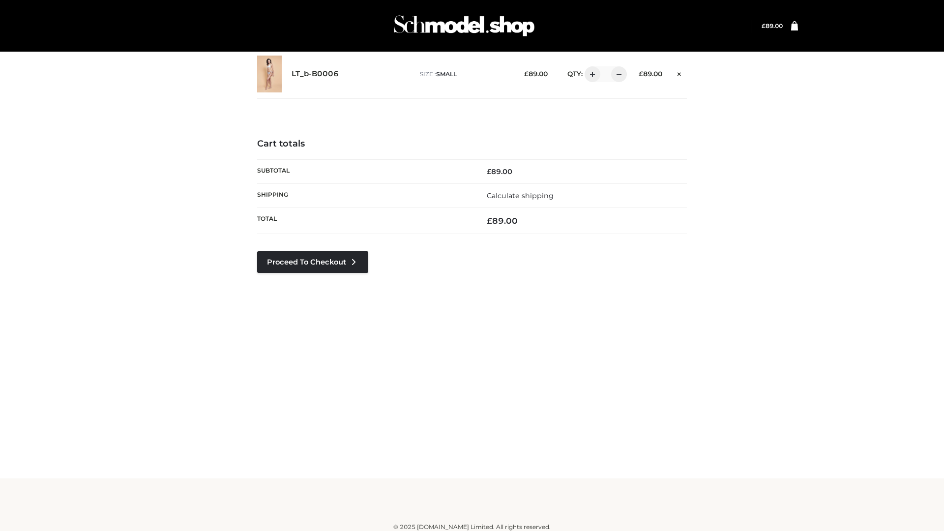 The width and height of the screenshot is (944, 531). What do you see at coordinates (464, 26) in the screenshot?
I see `img: Schmodel Admin 964` at bounding box center [464, 26].